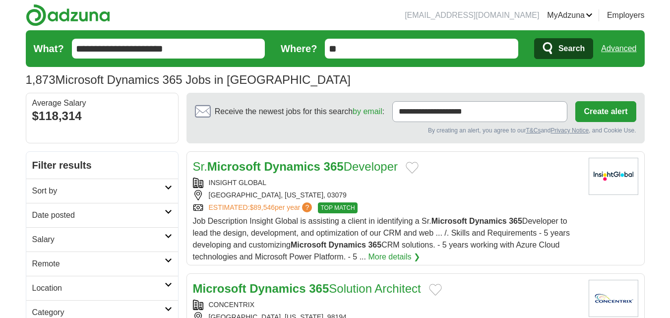  What do you see at coordinates (626, 15) in the screenshot?
I see `a: Employers` at bounding box center [626, 15].